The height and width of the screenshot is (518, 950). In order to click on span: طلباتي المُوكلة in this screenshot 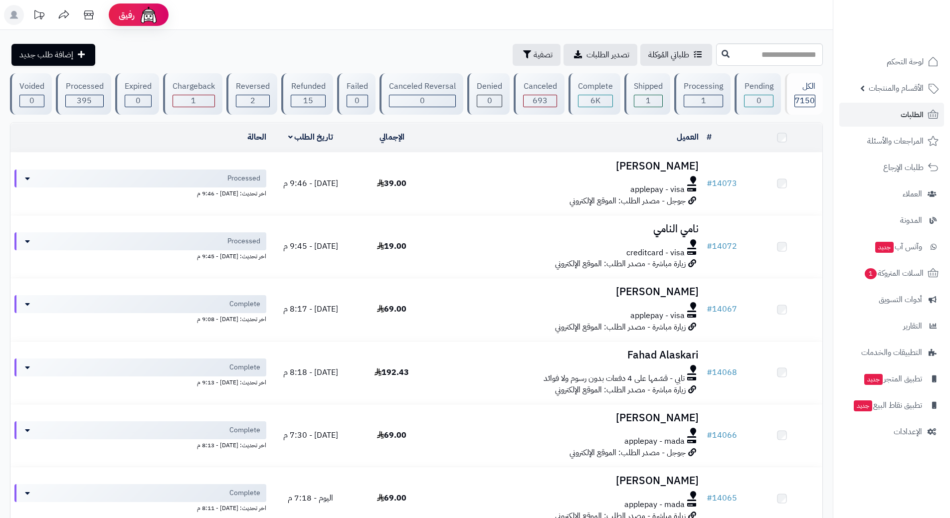, I will do `click(669, 55)`.